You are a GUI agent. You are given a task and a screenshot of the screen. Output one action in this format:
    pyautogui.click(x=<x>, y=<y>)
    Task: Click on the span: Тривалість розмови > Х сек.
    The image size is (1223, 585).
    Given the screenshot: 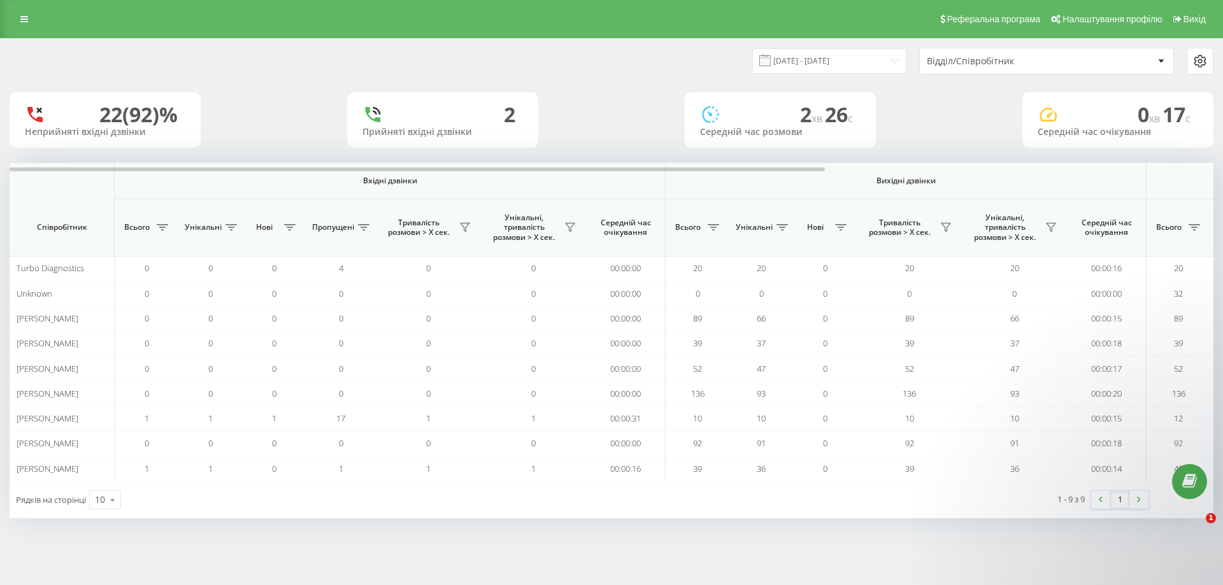 What is the action you would take?
    pyautogui.click(x=419, y=227)
    